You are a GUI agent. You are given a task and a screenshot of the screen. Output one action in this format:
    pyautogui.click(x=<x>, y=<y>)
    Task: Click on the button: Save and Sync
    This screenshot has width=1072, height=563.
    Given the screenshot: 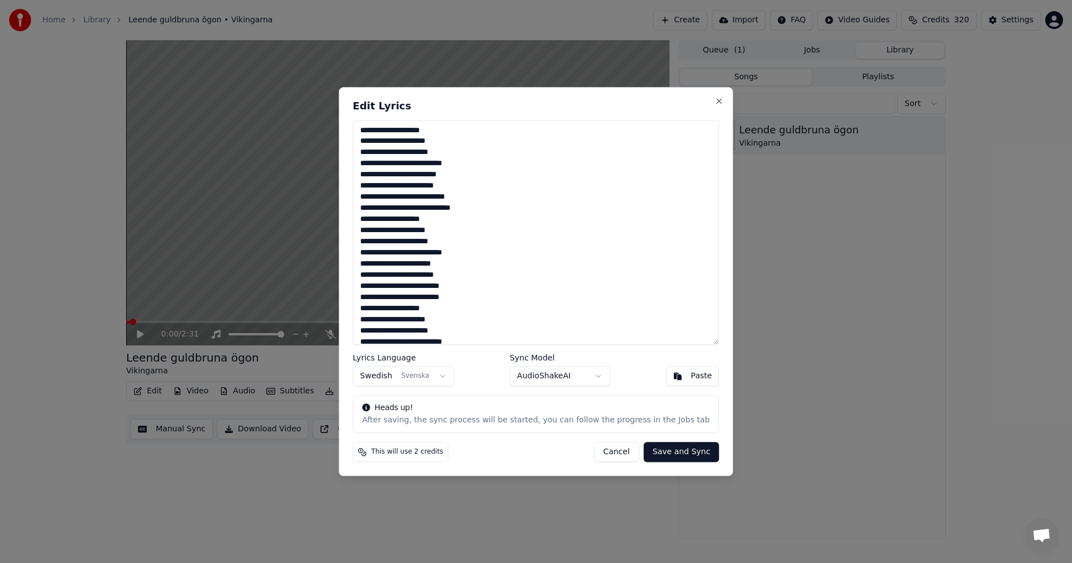 What is the action you would take?
    pyautogui.click(x=681, y=452)
    